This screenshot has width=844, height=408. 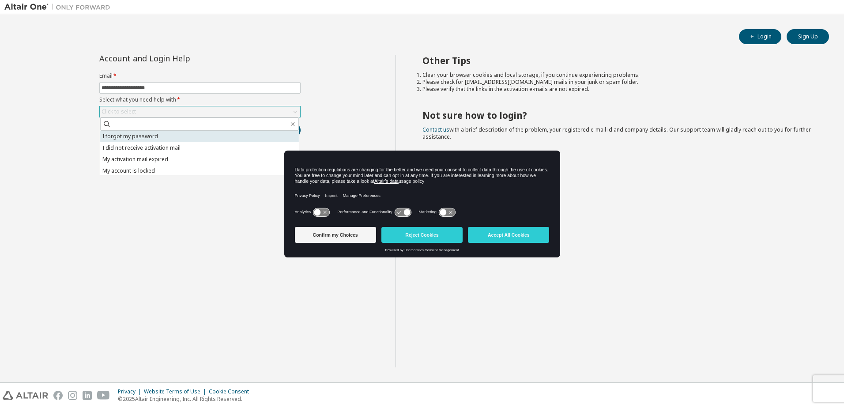 I want to click on label: Select what you need help with, so click(x=200, y=100).